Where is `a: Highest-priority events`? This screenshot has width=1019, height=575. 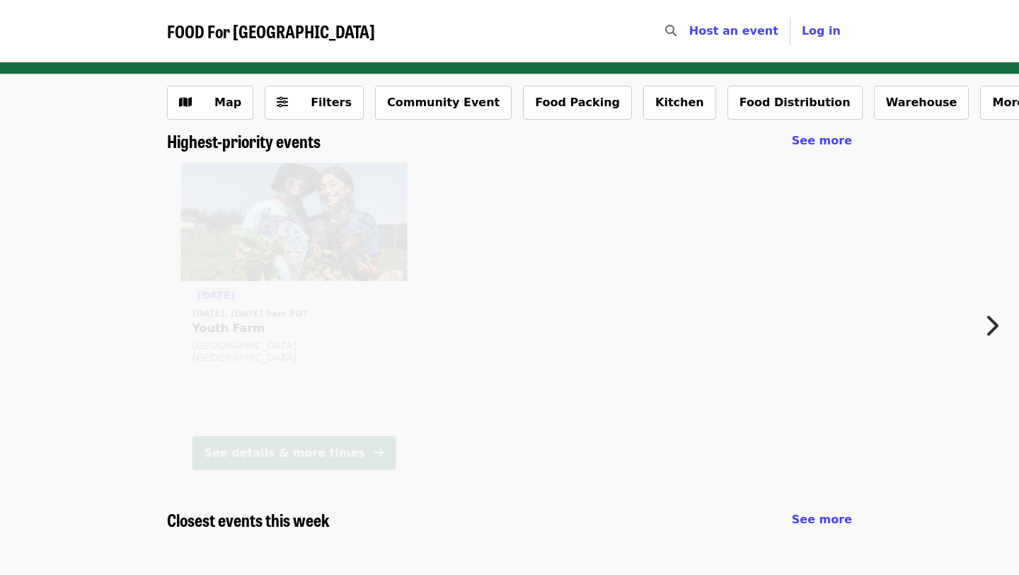
a: Highest-priority events is located at coordinates (243, 141).